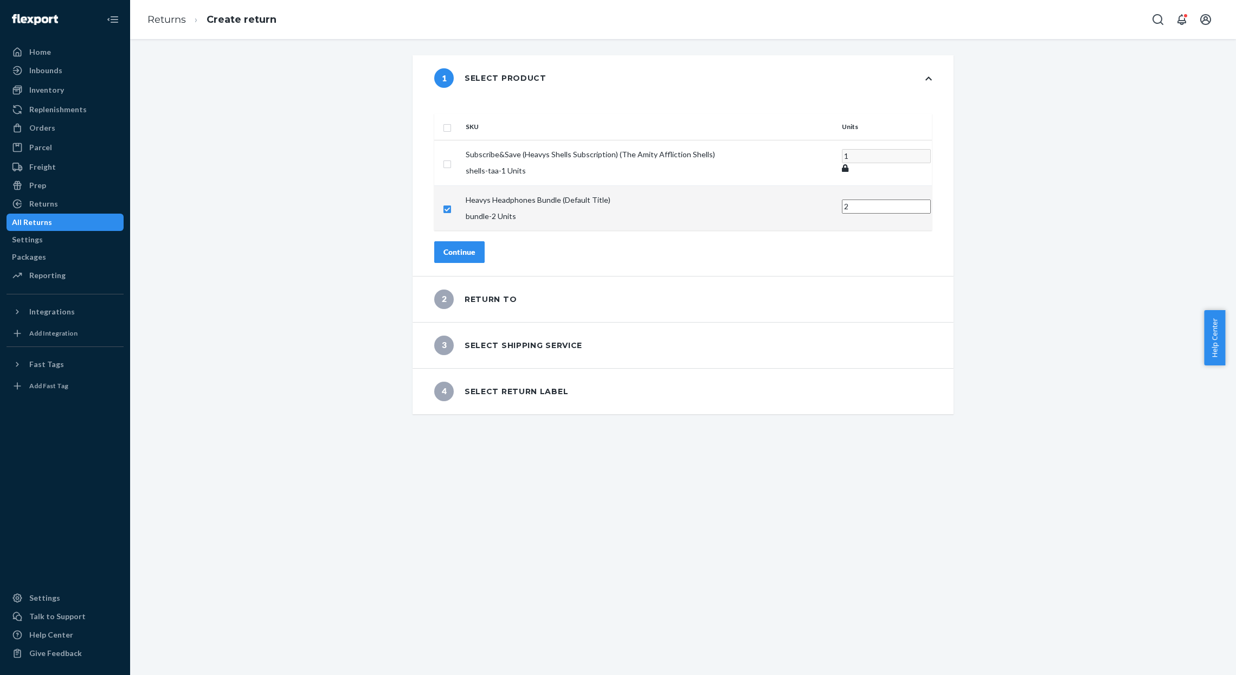 This screenshot has width=1236, height=675. Describe the element at coordinates (65, 257) in the screenshot. I see `a: Packages` at that location.